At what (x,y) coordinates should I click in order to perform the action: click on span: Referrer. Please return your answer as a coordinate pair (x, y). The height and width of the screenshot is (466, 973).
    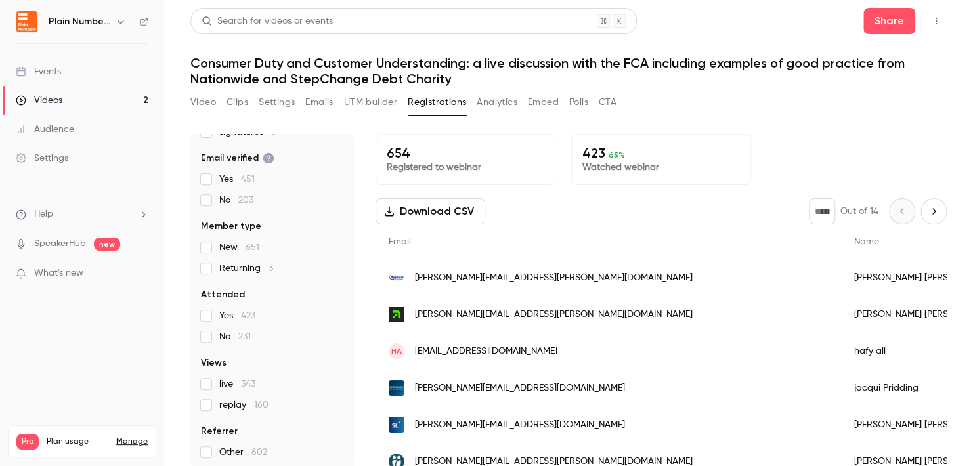
    Looking at the image, I should click on (219, 431).